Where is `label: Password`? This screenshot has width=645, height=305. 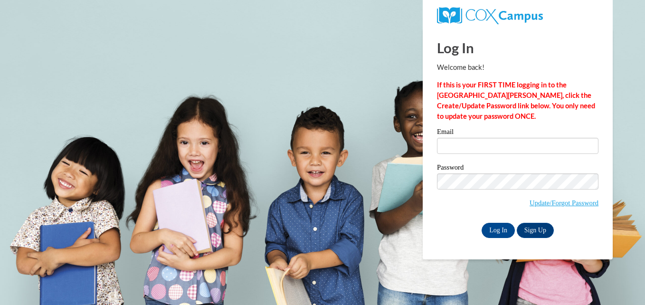
label: Password is located at coordinates (518, 169).